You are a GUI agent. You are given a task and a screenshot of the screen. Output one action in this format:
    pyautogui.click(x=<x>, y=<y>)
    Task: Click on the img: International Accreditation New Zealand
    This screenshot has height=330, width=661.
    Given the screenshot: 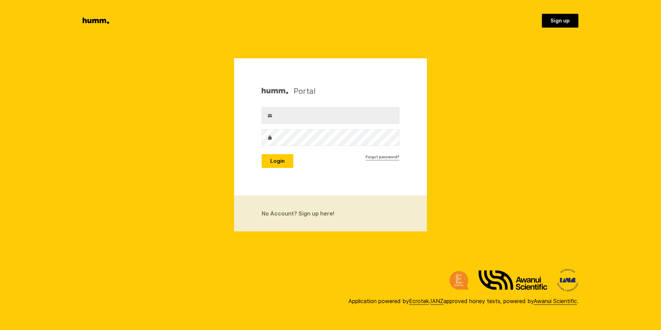 What is the action you would take?
    pyautogui.click(x=568, y=280)
    